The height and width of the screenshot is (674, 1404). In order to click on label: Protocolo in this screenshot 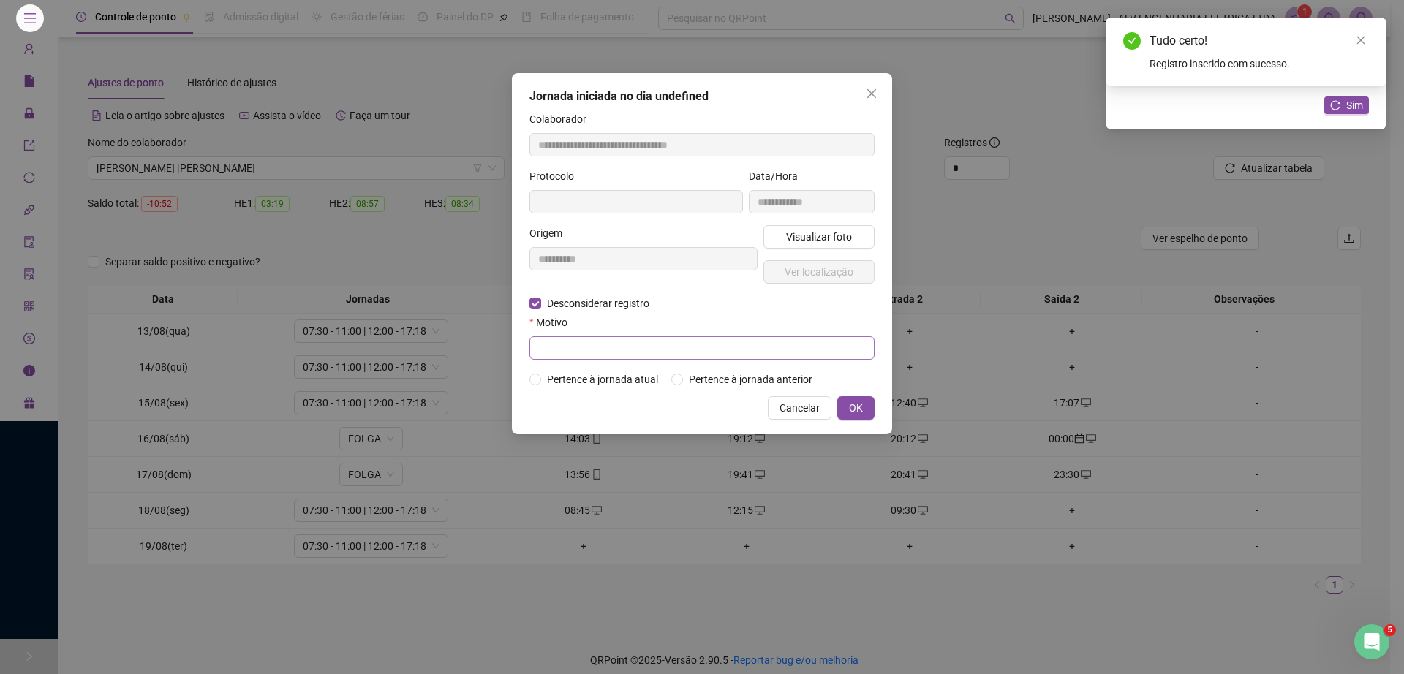, I will do `click(556, 176)`.